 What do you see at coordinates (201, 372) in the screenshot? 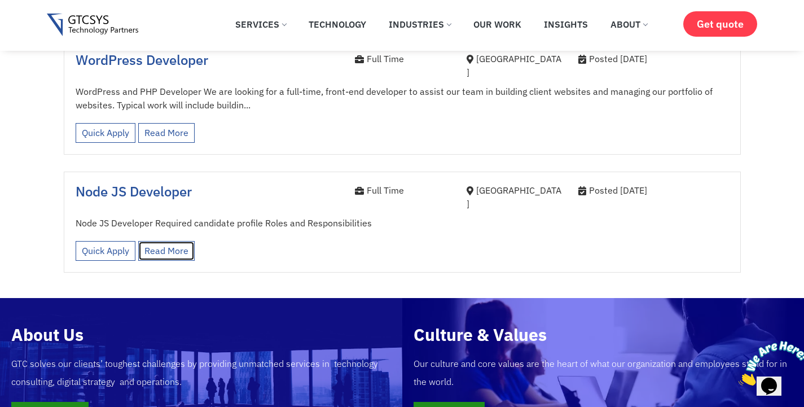
I see `div: GTC solves our clients’ toughest challenges by providing unmatched services in technology consult...` at bounding box center [201, 372].